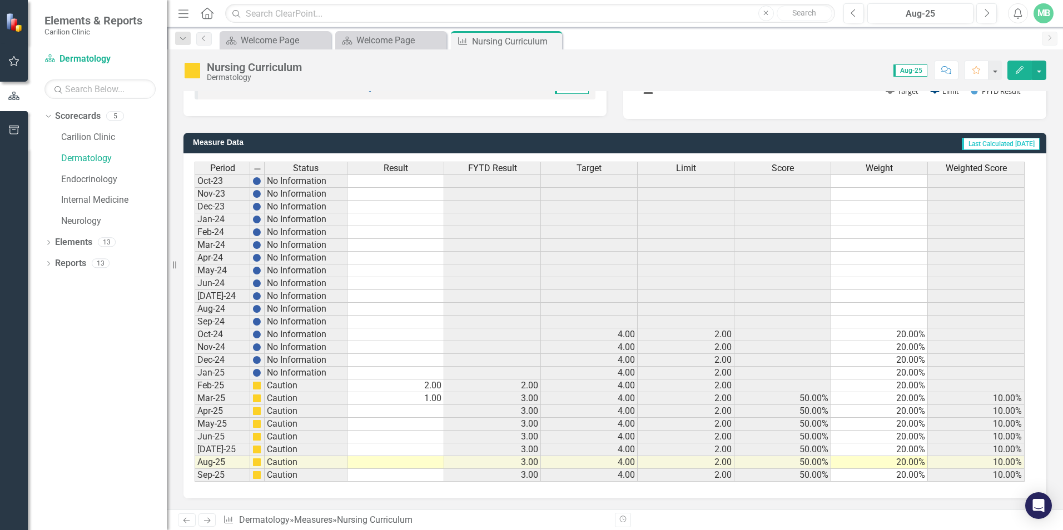 This screenshot has width=1063, height=530. Describe the element at coordinates (686, 168) in the screenshot. I see `span: Limit` at that location.